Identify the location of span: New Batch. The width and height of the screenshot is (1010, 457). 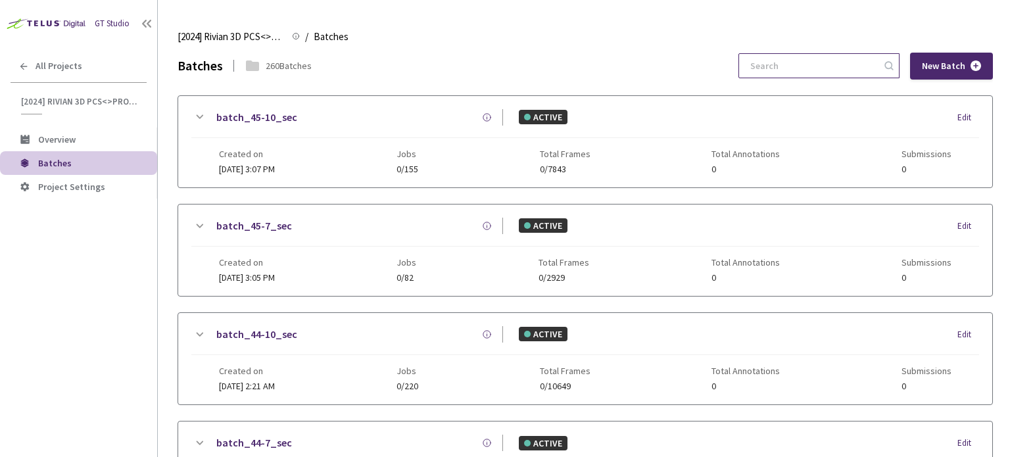
(943, 66).